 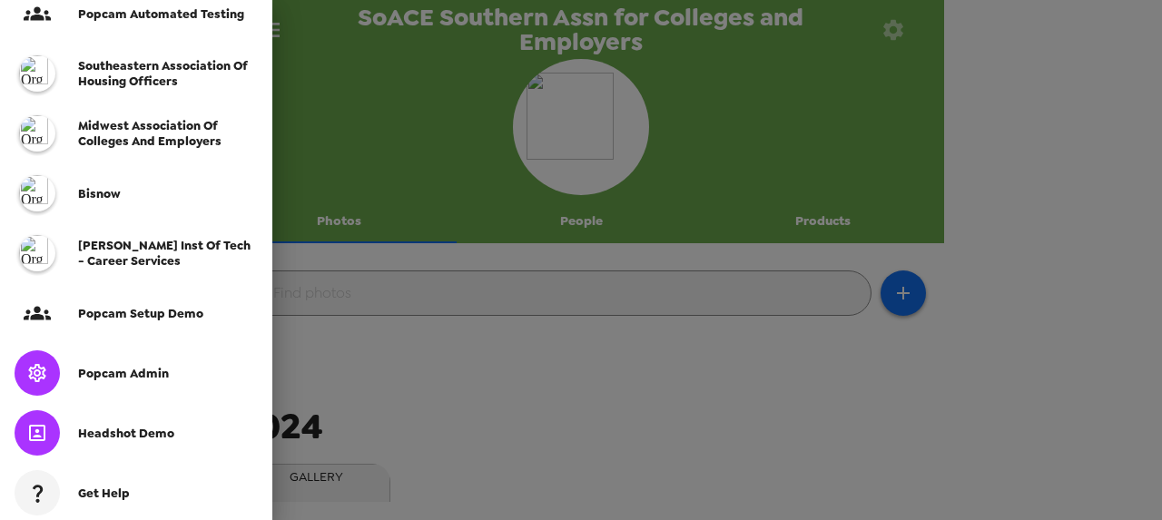 I want to click on span: Southeastern Association of Housing Officers, so click(x=162, y=74).